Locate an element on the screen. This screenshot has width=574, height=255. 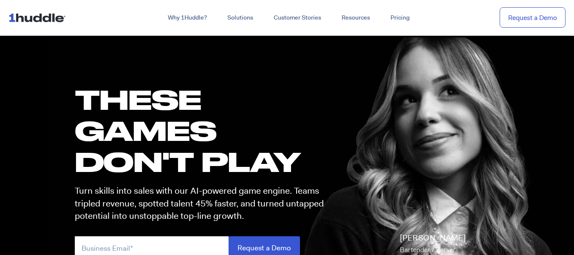
a: Request a Demo is located at coordinates (533, 17).